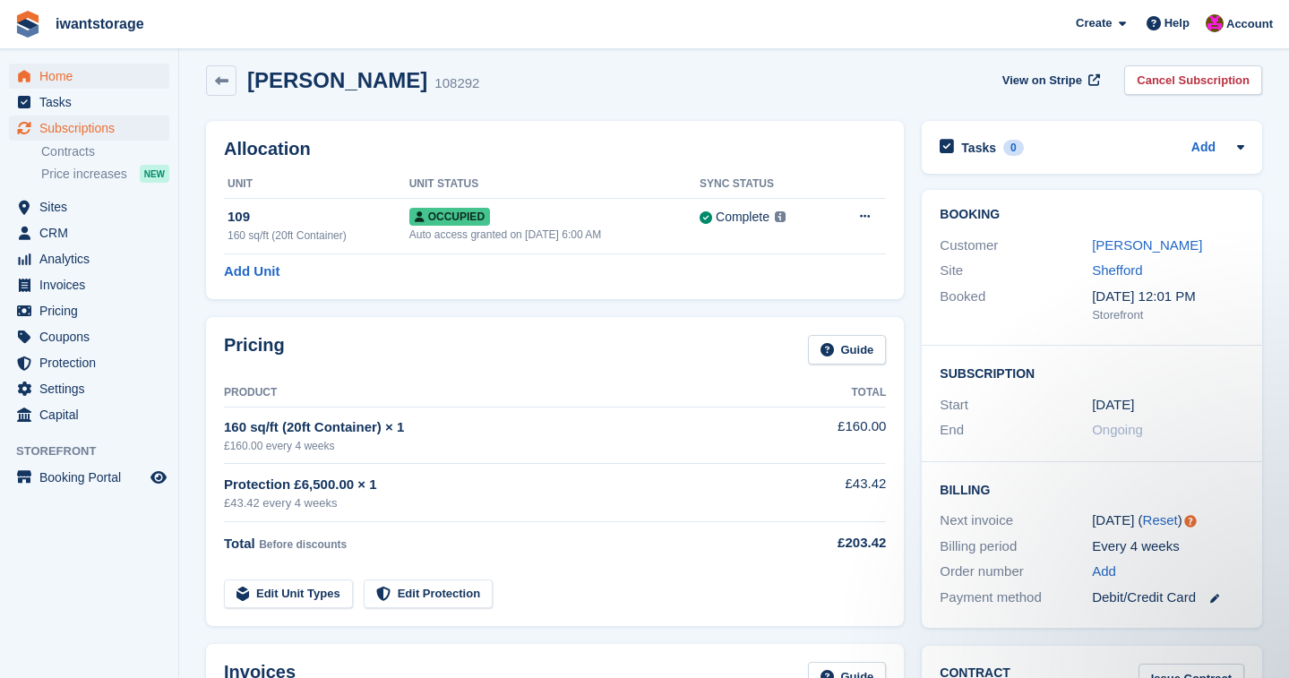  Describe the element at coordinates (1117, 270) in the screenshot. I see `a: Shefford` at that location.